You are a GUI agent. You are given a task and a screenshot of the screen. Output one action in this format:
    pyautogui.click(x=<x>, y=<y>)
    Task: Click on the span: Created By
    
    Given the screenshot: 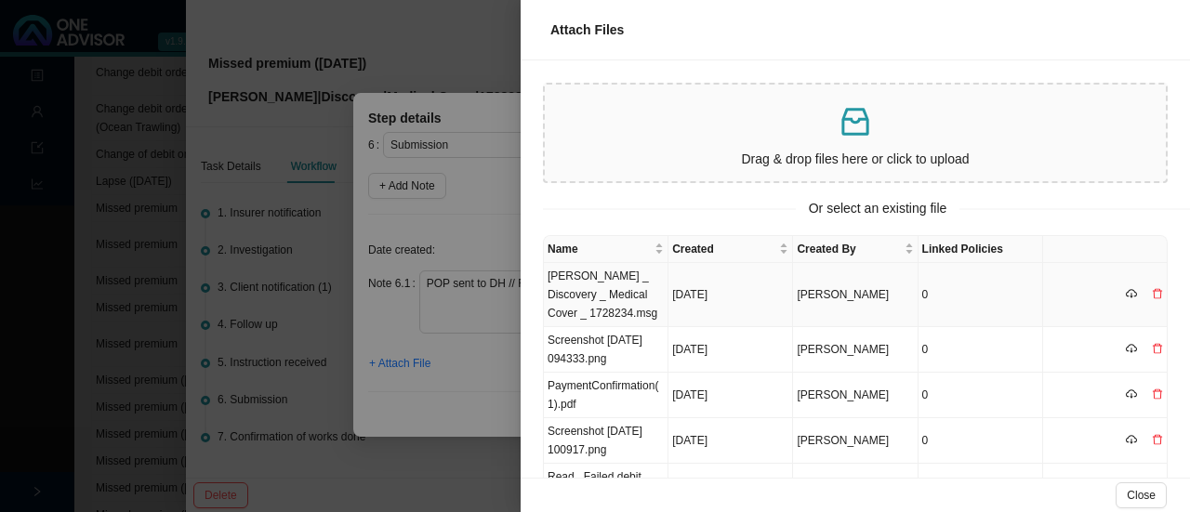 What is the action you would take?
    pyautogui.click(x=848, y=249)
    